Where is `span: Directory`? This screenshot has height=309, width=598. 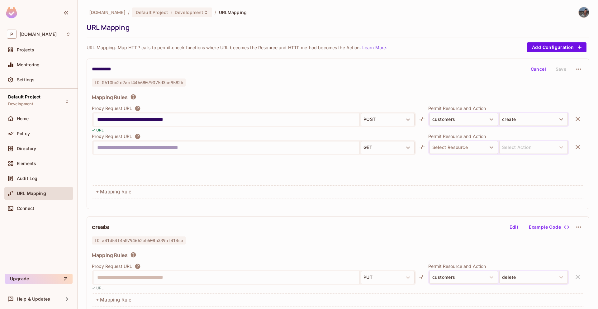
span: Directory is located at coordinates (26, 149).